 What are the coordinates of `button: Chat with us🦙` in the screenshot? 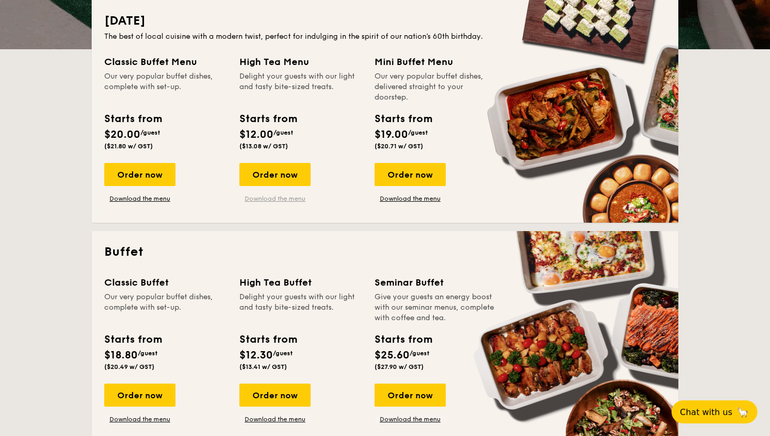 It's located at (715, 412).